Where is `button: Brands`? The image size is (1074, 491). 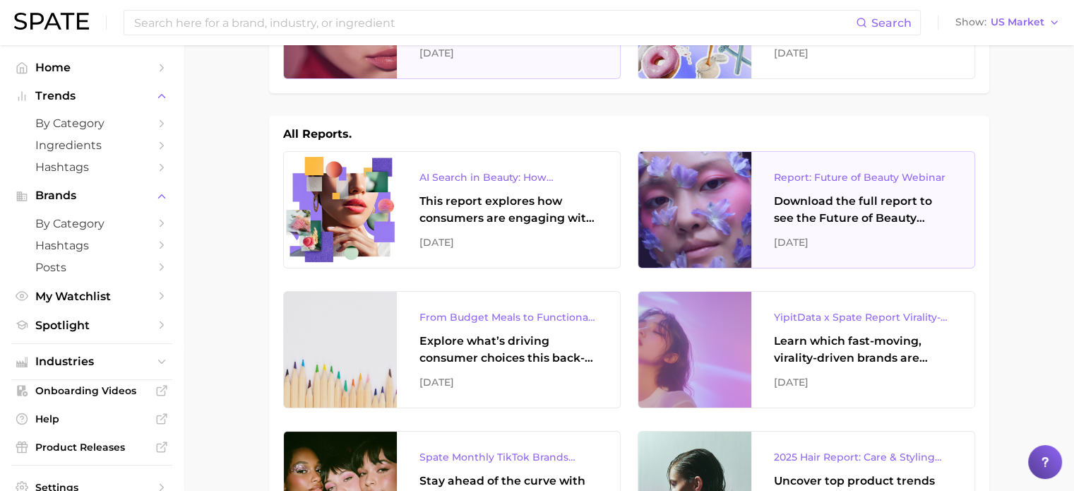
button: Brands is located at coordinates (92, 196).